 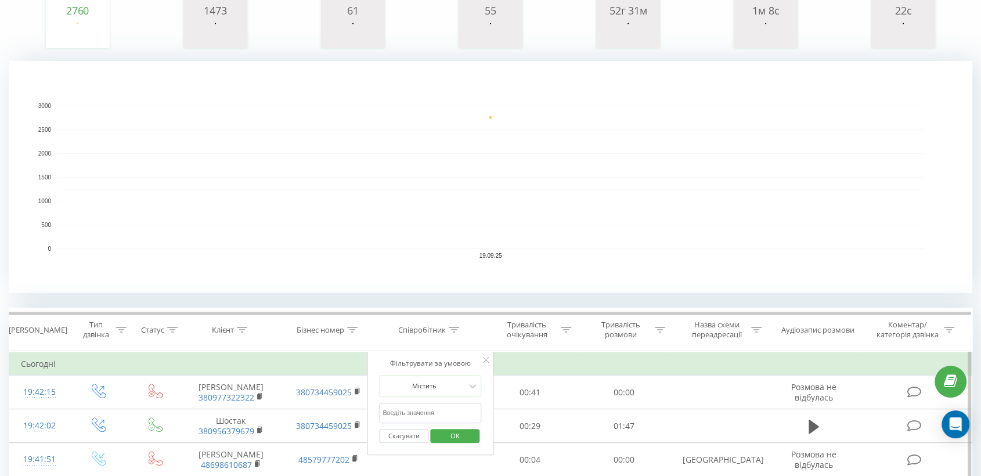 What do you see at coordinates (422, 330) in the screenshot?
I see `div: Співробітник` at bounding box center [422, 330].